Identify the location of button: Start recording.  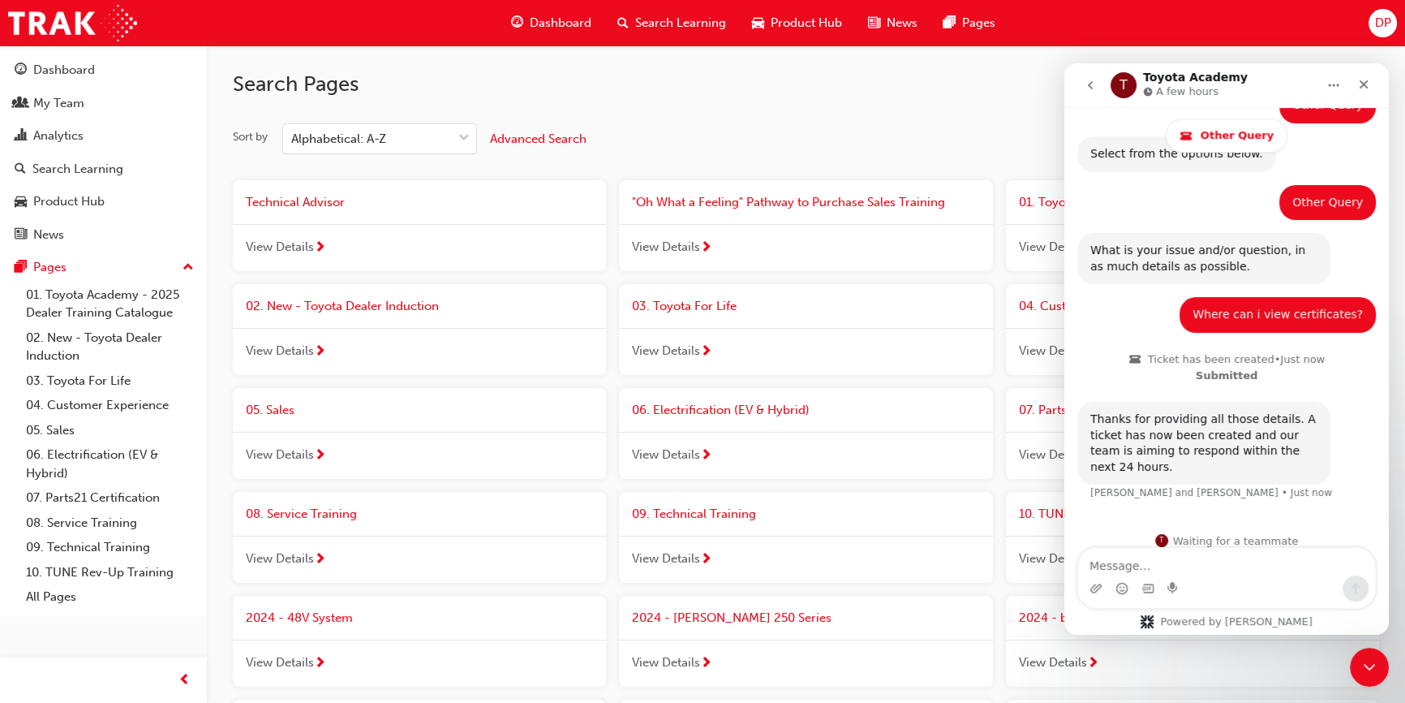
(110, 525).